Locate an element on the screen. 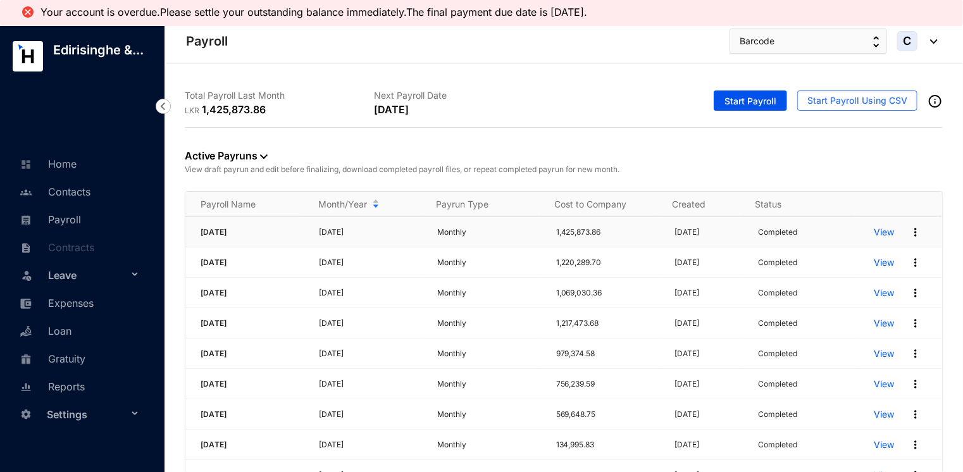 Image resolution: width=963 pixels, height=472 pixels. img: home-unselected.a29eae3204392db15eaf.svg is located at coordinates (26, 165).